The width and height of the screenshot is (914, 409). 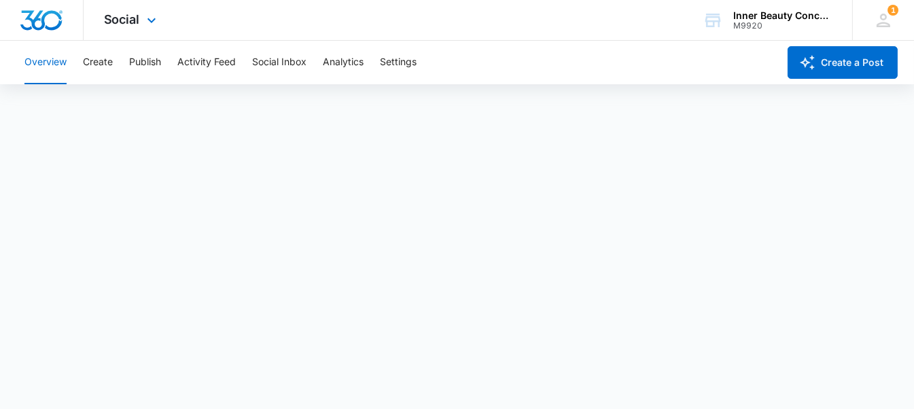 What do you see at coordinates (46, 63) in the screenshot?
I see `button: Overview` at bounding box center [46, 63].